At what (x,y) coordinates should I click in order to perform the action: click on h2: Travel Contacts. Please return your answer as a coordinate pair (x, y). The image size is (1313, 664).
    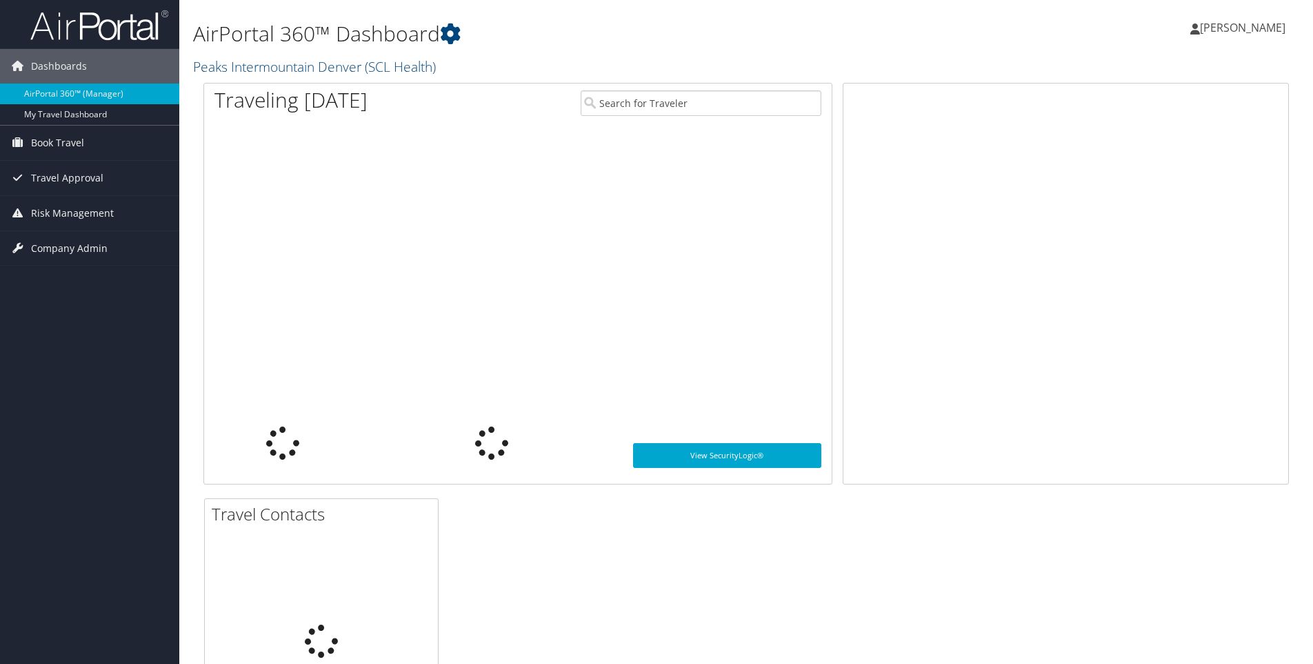
    Looking at the image, I should click on (325, 514).